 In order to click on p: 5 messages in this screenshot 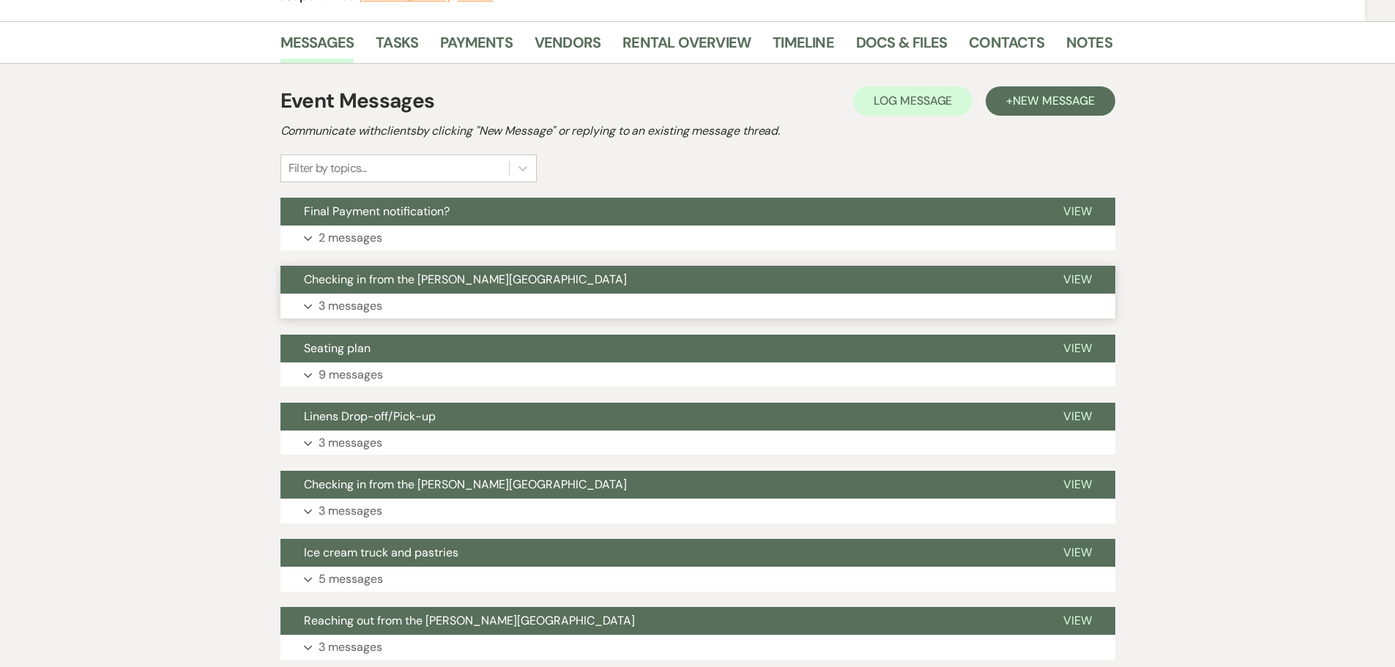, I will do `click(351, 579)`.